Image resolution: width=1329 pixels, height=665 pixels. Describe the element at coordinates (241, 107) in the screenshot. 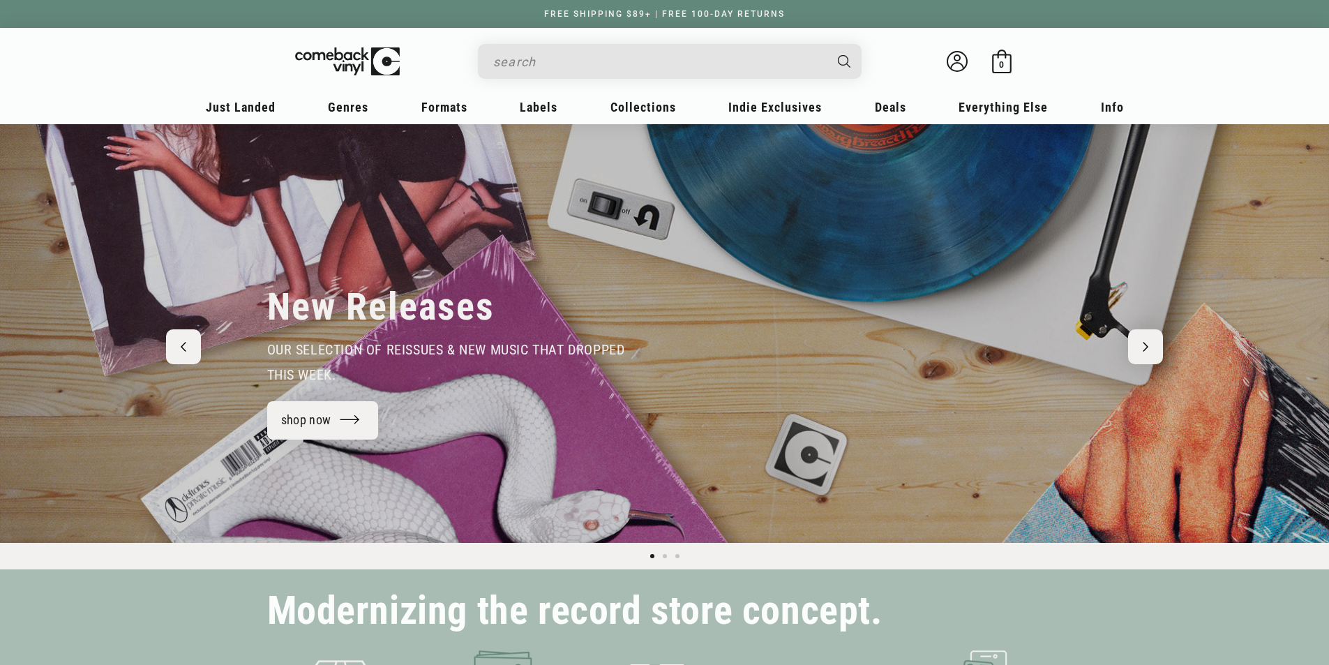

I see `span: Just Landed` at that location.